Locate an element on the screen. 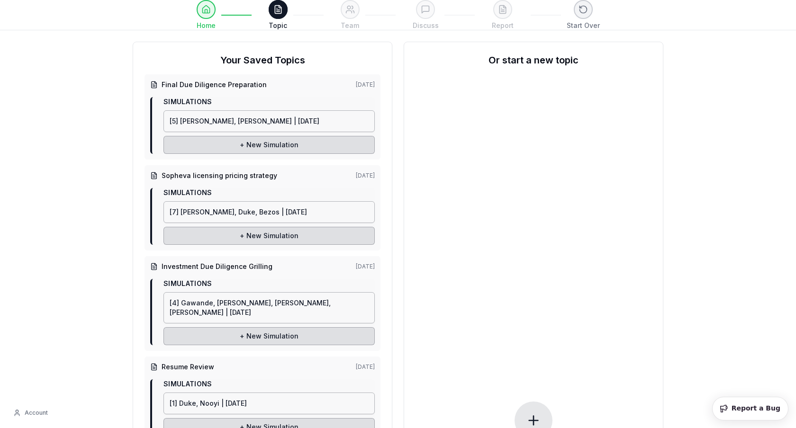  h2: Your Saved Topics is located at coordinates (263, 60).